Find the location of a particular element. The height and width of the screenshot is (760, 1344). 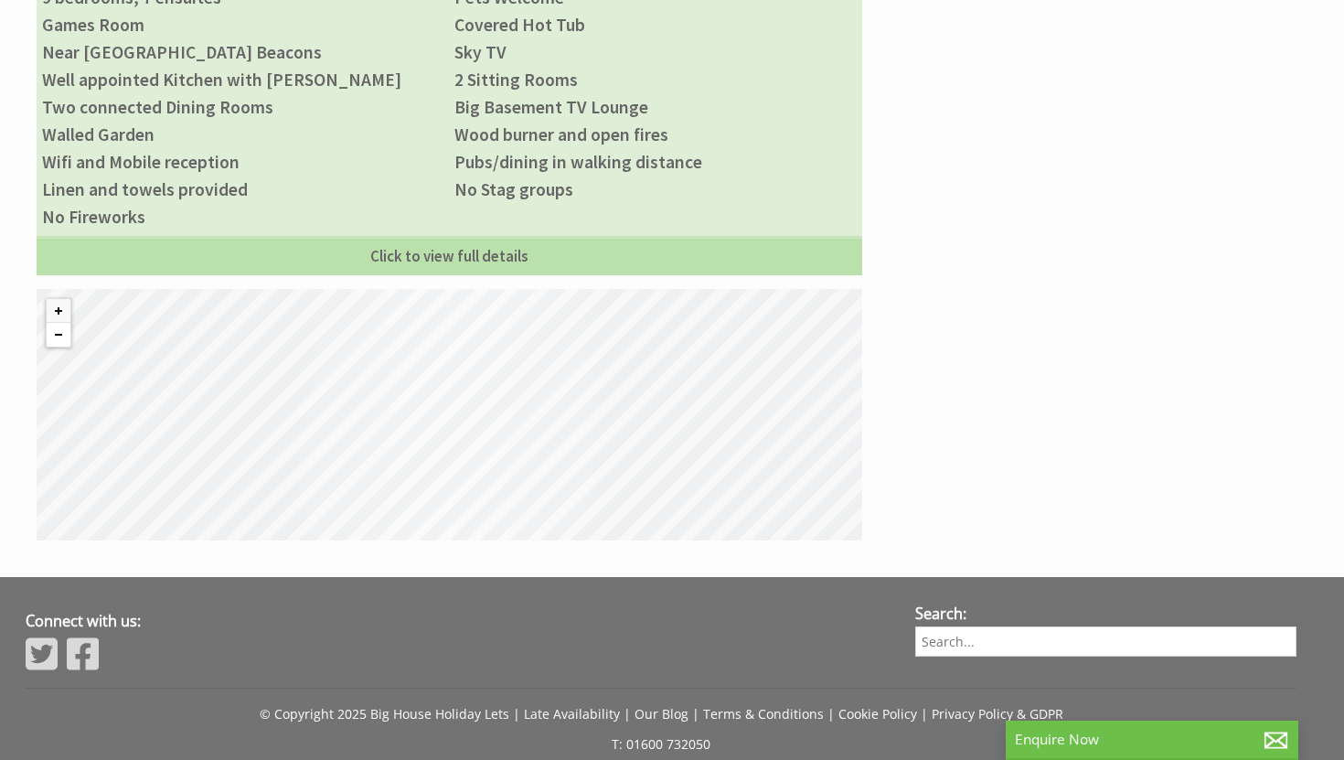

img: Twitter is located at coordinates (41, 654).